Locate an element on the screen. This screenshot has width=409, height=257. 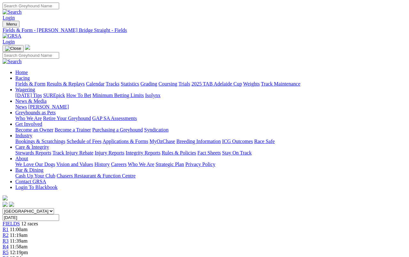
a: MyOzChase is located at coordinates (162, 141).